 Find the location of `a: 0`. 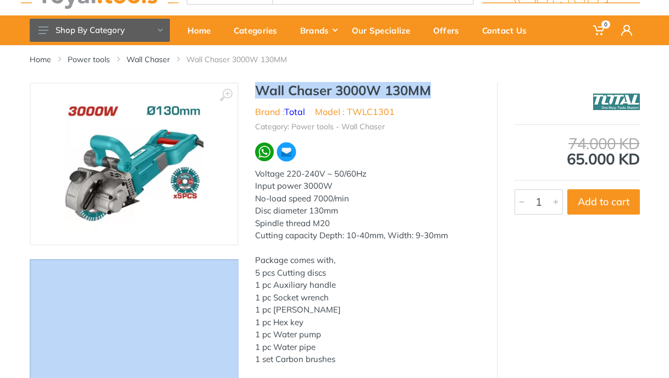

a: 0 is located at coordinates (600, 30).